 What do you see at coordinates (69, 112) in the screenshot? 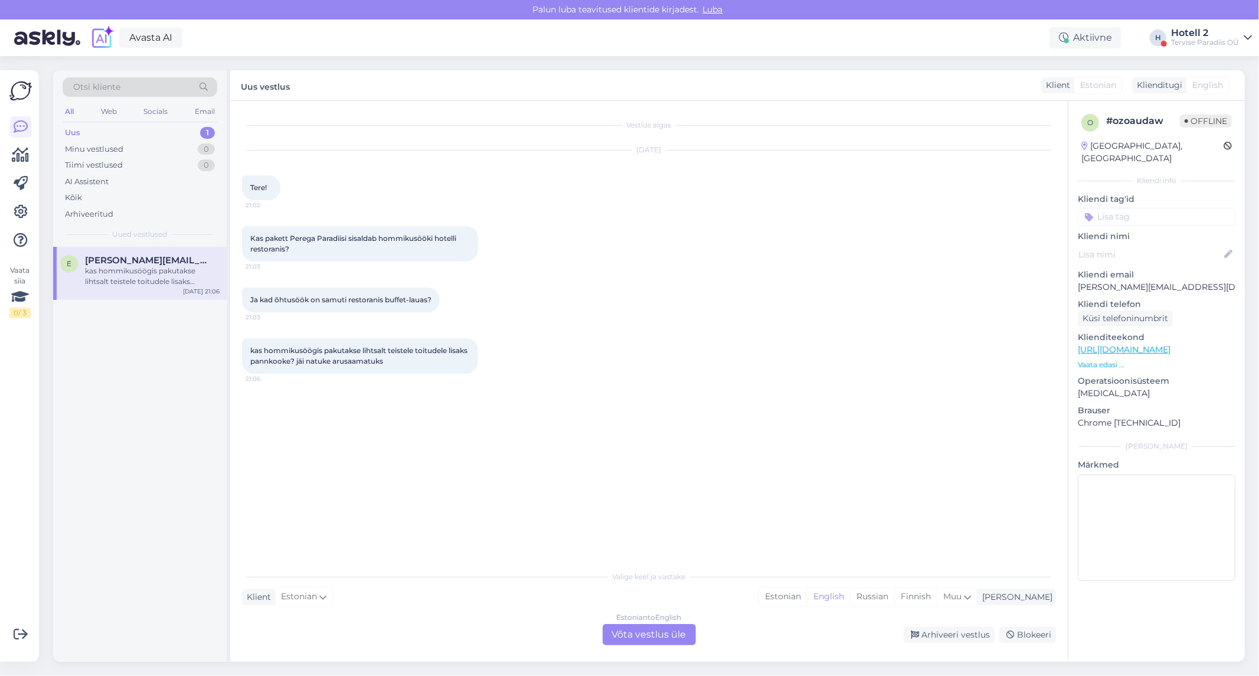
I see `div: All` at bounding box center [69, 112].